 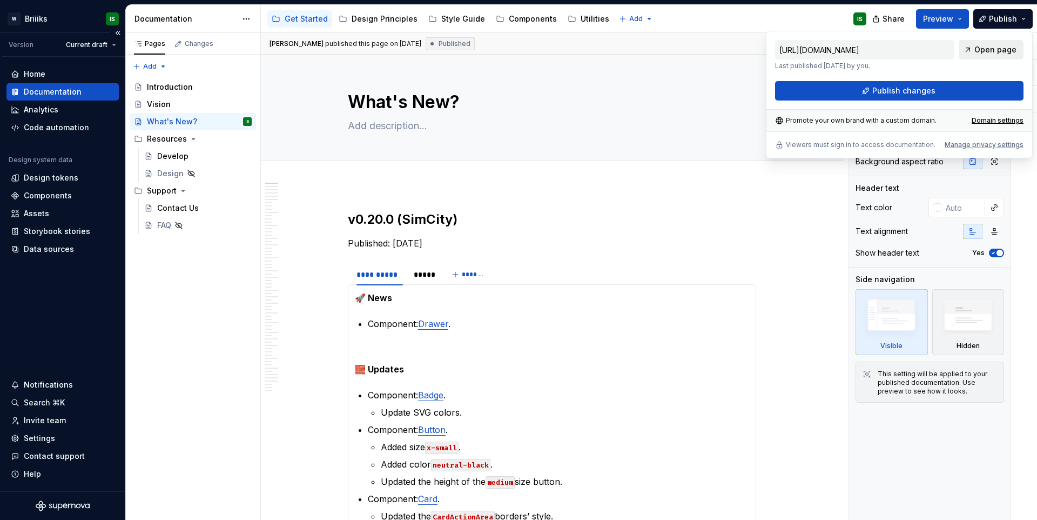 I want to click on input: Auto, so click(x=963, y=207).